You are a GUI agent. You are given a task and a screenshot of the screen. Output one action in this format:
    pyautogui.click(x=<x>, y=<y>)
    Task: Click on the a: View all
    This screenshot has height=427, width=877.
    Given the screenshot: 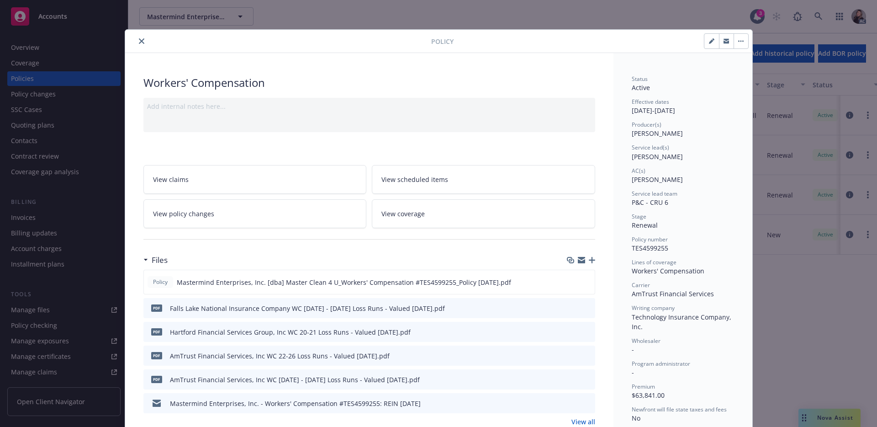 What is the action you would take?
    pyautogui.click(x=583, y=421)
    